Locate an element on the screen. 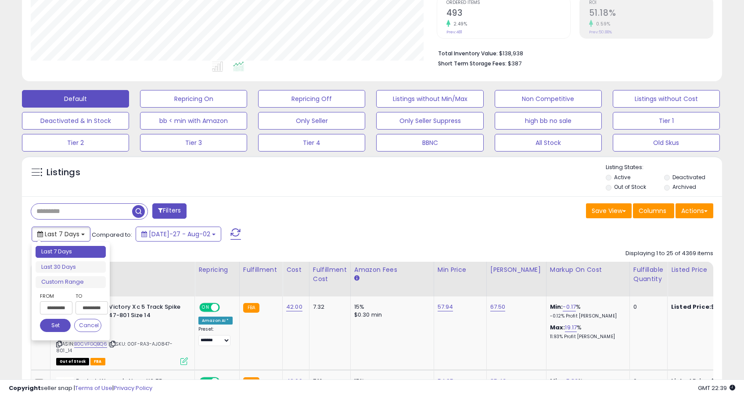 The image size is (744, 397). h2: 51.18% is located at coordinates (651, 14).